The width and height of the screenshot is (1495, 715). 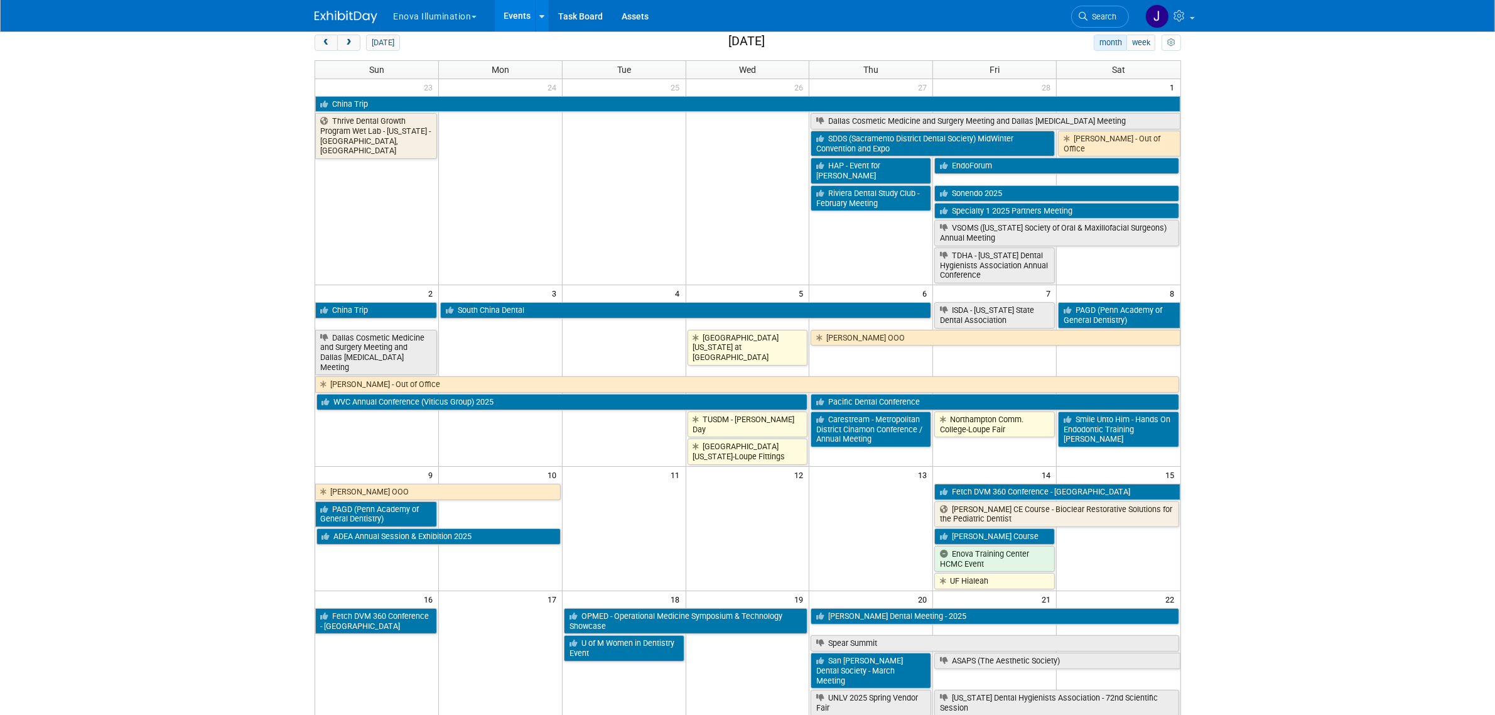 What do you see at coordinates (433, 293) in the screenshot?
I see `span: 2` at bounding box center [433, 293].